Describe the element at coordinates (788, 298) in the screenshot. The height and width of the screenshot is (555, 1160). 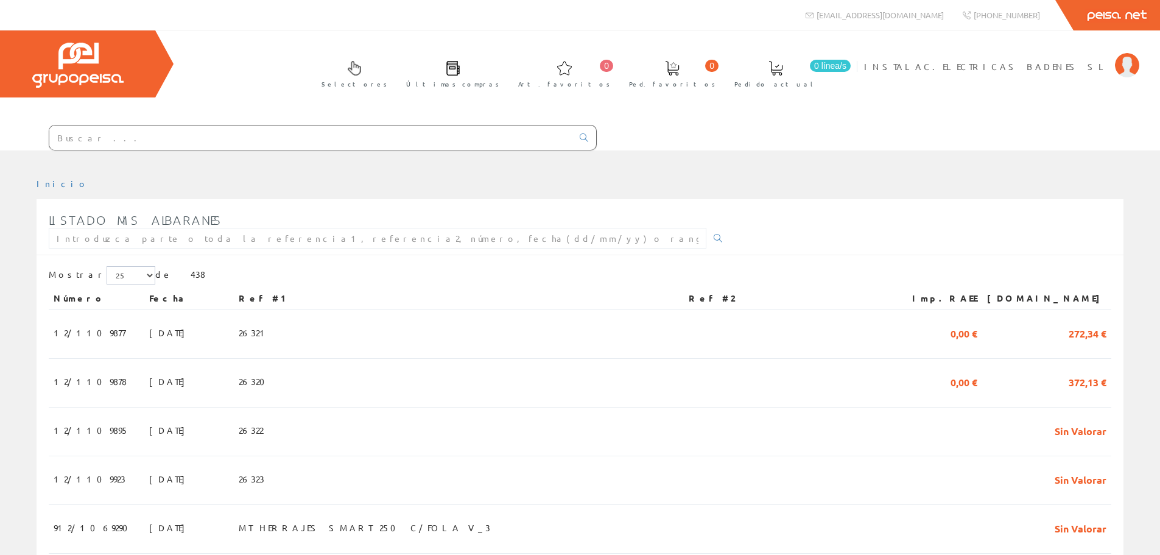
I see `th: Ref #2` at that location.